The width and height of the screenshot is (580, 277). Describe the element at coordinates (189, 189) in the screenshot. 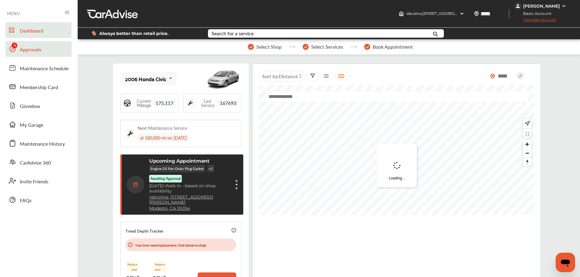

I see `p: Walk In - based on shop availability` at that location.